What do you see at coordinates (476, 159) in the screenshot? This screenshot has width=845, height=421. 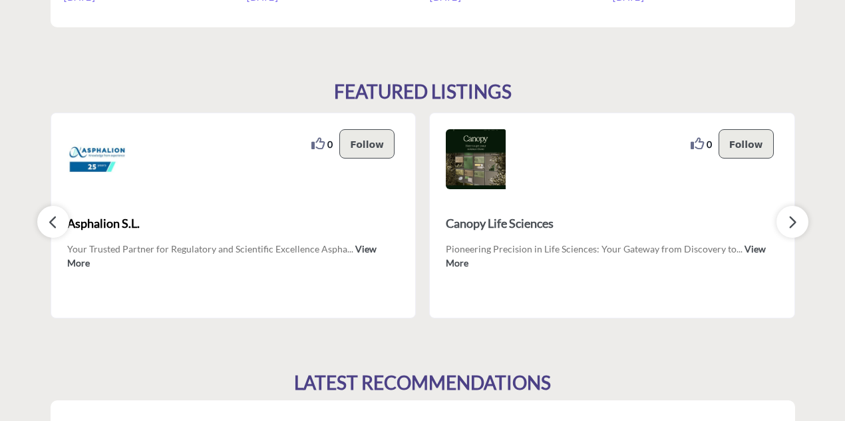 I see `img: Canopy Life Sciences` at bounding box center [476, 159].